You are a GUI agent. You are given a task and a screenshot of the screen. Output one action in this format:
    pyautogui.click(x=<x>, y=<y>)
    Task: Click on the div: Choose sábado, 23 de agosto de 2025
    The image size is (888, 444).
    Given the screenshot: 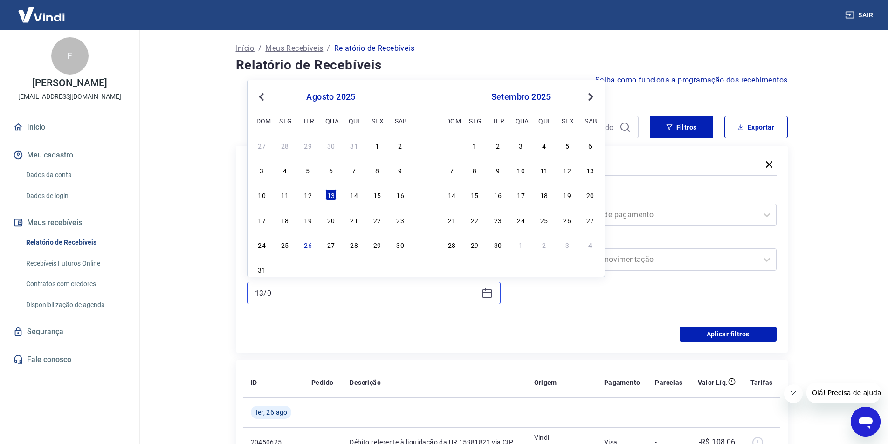 What is the action you would take?
    pyautogui.click(x=400, y=220)
    